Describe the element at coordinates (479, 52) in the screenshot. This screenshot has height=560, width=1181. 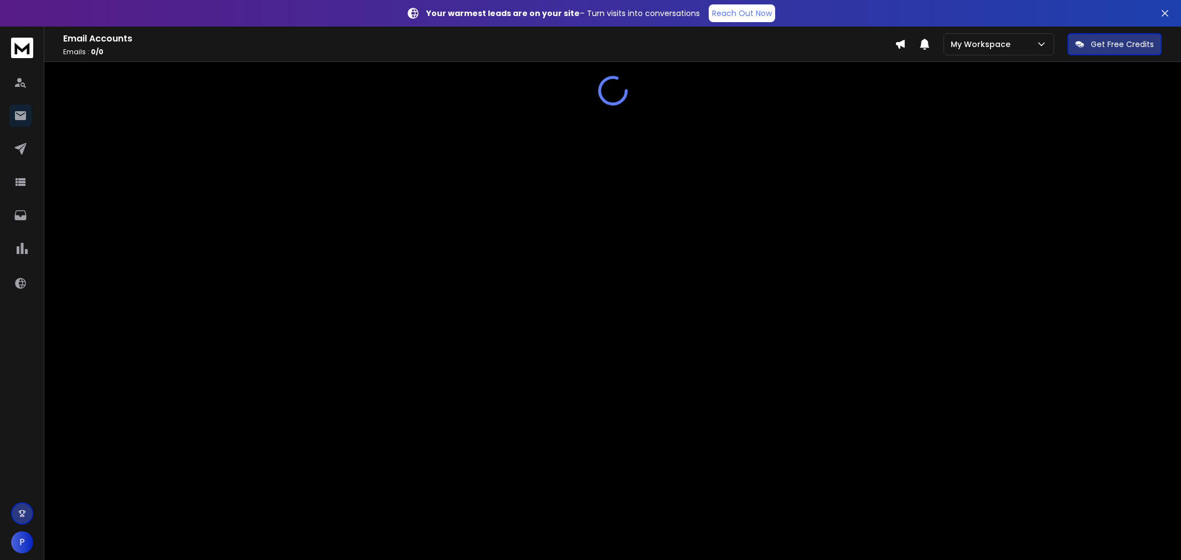
I see `p: Emails :` at that location.